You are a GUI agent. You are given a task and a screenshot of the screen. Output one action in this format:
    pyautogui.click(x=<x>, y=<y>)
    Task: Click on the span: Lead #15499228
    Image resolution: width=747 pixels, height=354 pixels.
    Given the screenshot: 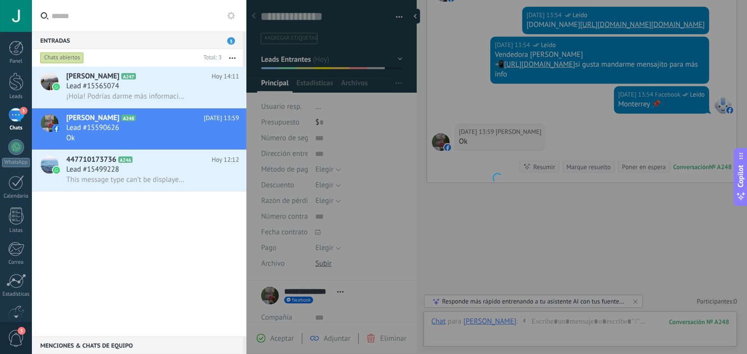 What is the action you would take?
    pyautogui.click(x=93, y=170)
    